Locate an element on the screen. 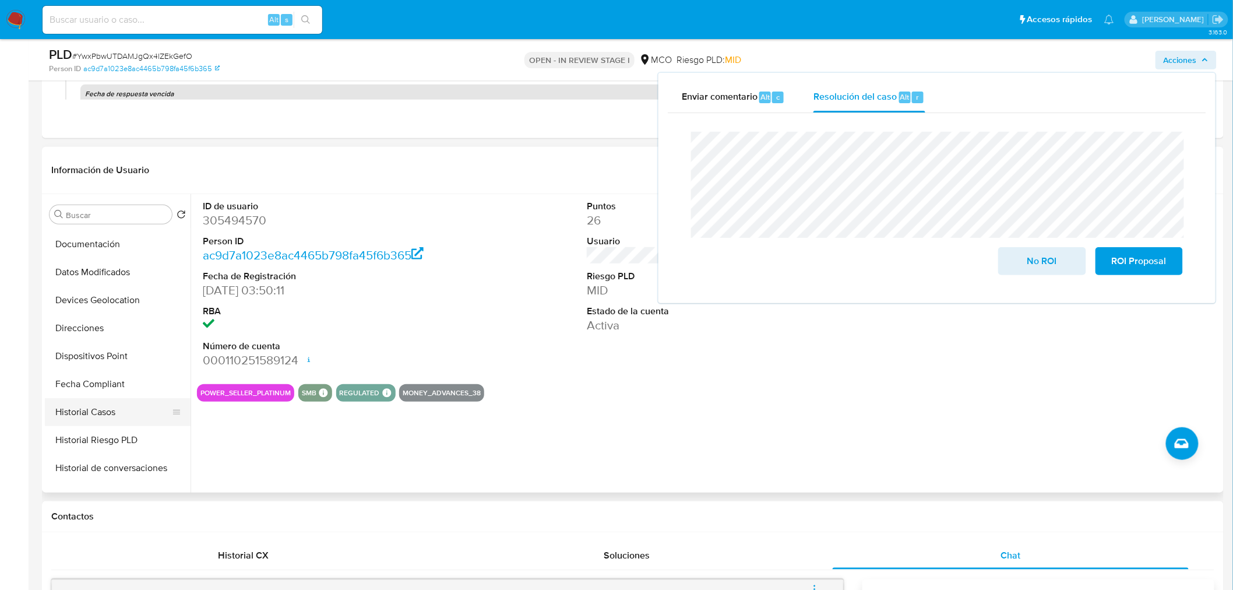  dt: RBA is located at coordinates (324, 311).